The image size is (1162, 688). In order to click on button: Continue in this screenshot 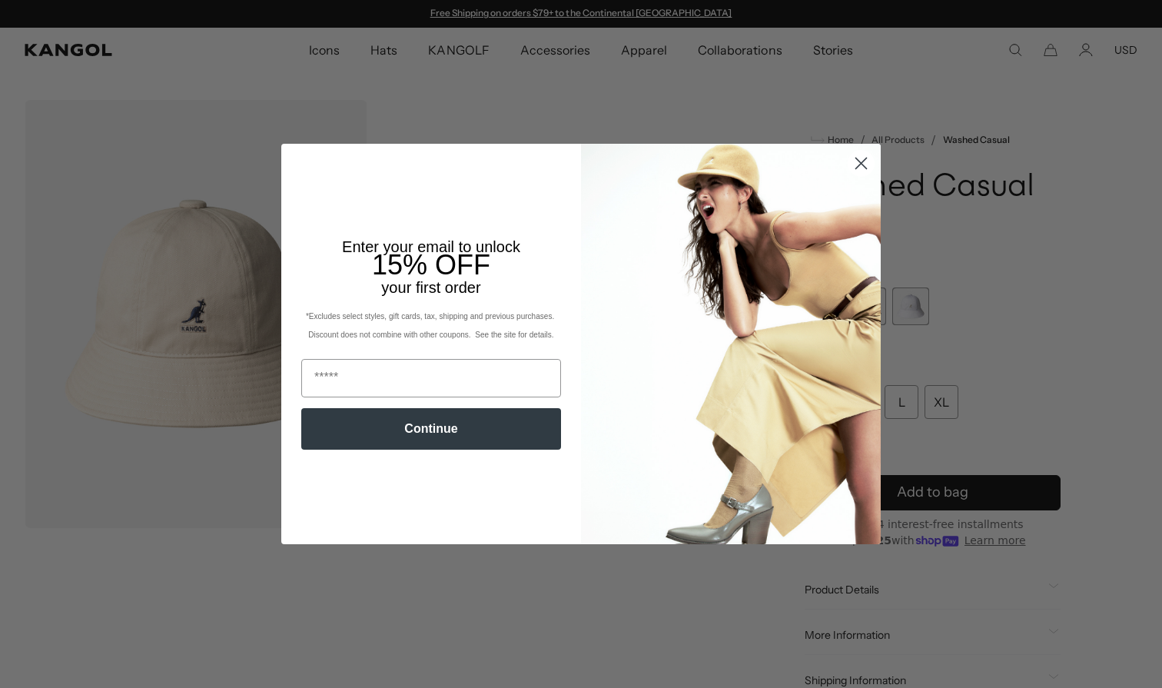, I will do `click(431, 429)`.